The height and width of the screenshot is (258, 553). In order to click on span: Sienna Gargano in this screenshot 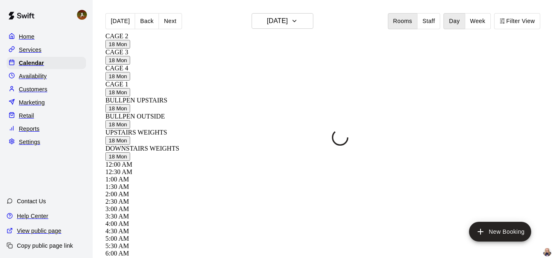, I will do `click(549, 252)`.